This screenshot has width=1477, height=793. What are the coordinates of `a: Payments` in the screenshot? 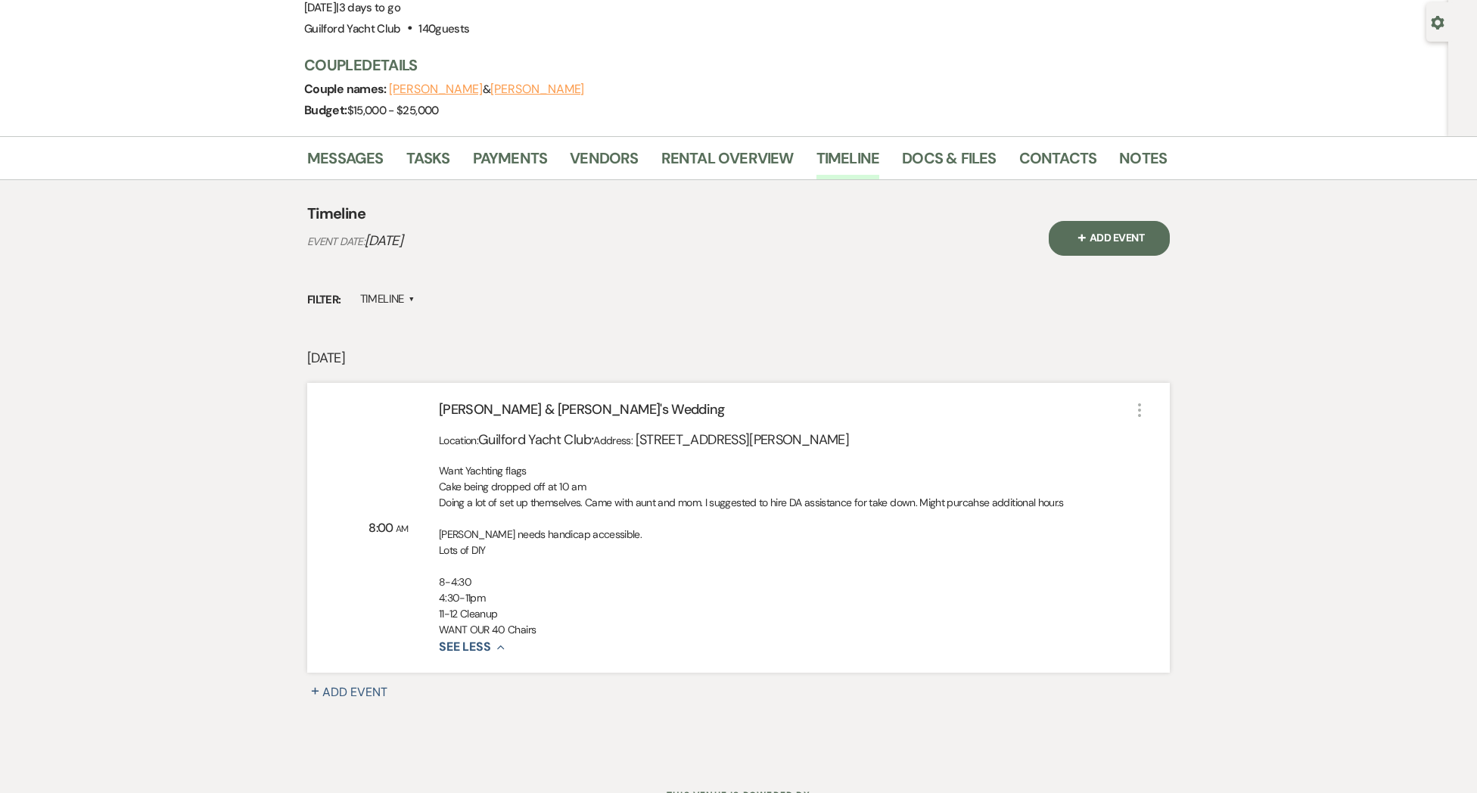 It's located at (510, 163).